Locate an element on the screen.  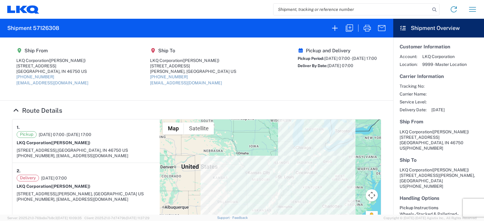
h6: Pickup Instructions is located at coordinates (438, 208).